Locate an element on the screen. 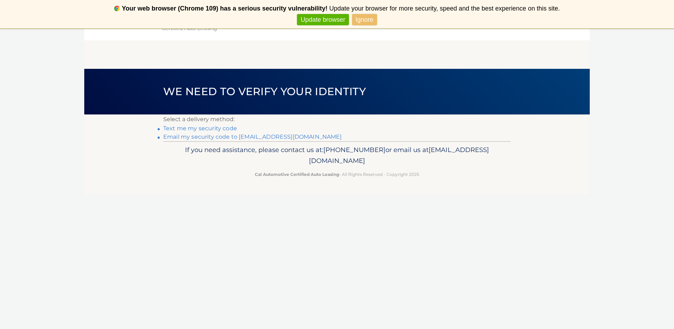  a: Text me my security code is located at coordinates (200, 128).